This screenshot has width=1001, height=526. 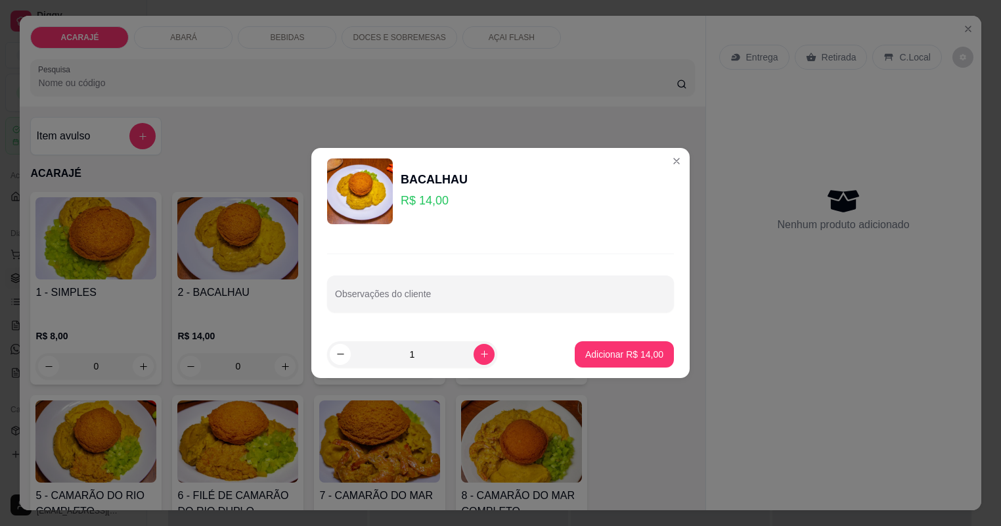 I want to click on div: BACALHAU, so click(x=434, y=179).